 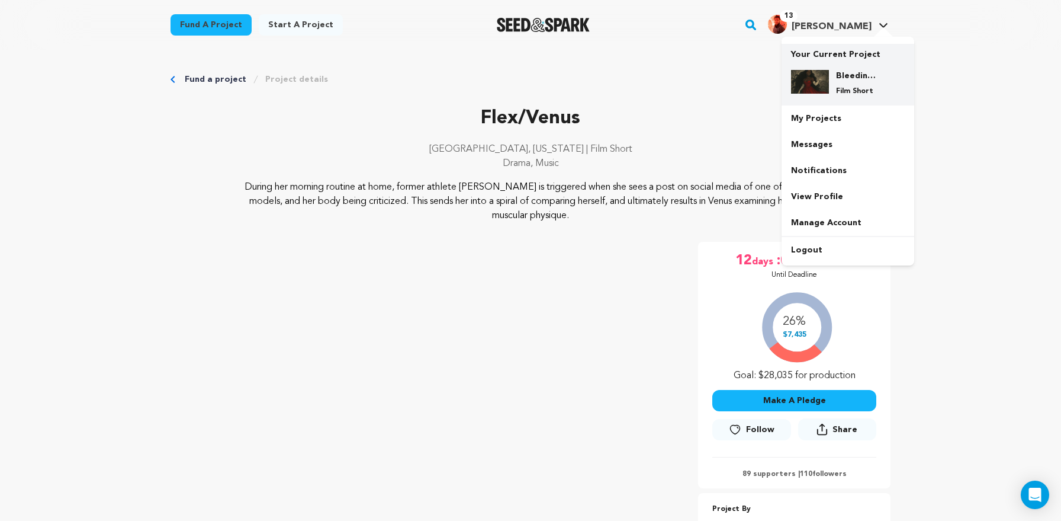 What do you see at coordinates (752, 429) in the screenshot?
I see `button: Follow` at bounding box center [752, 429].